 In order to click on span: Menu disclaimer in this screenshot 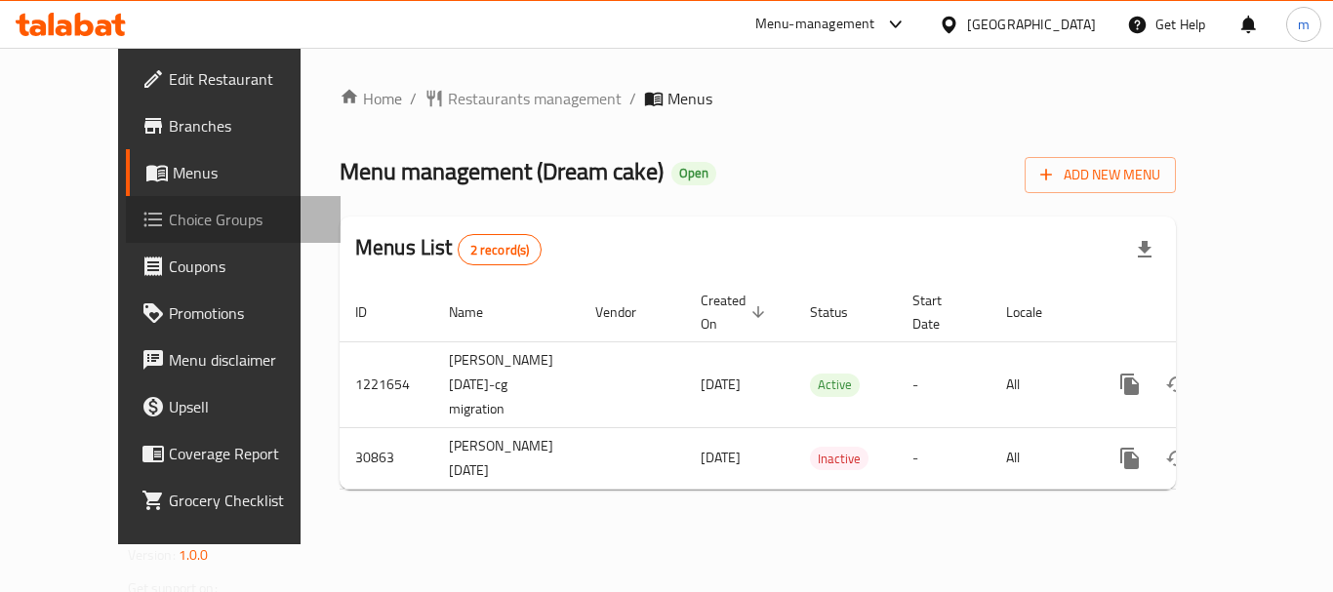, I will do `click(247, 360)`.